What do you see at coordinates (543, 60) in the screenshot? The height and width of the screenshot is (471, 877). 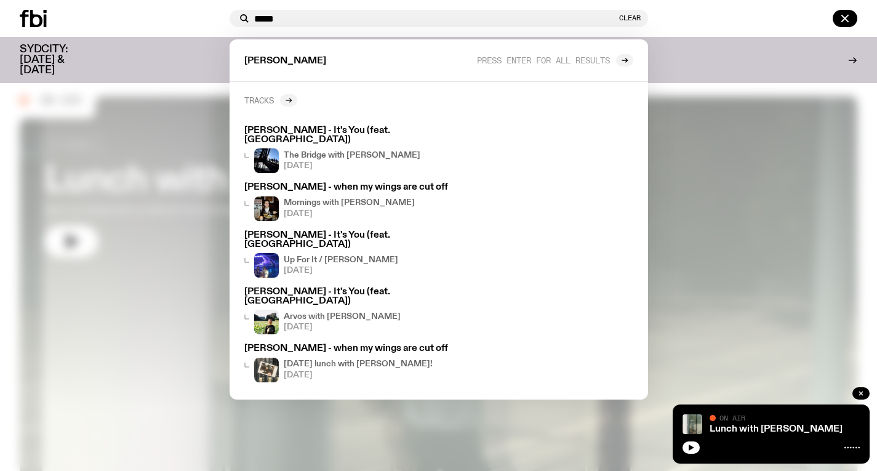 I see `span: Press enter for all results` at bounding box center [543, 60].